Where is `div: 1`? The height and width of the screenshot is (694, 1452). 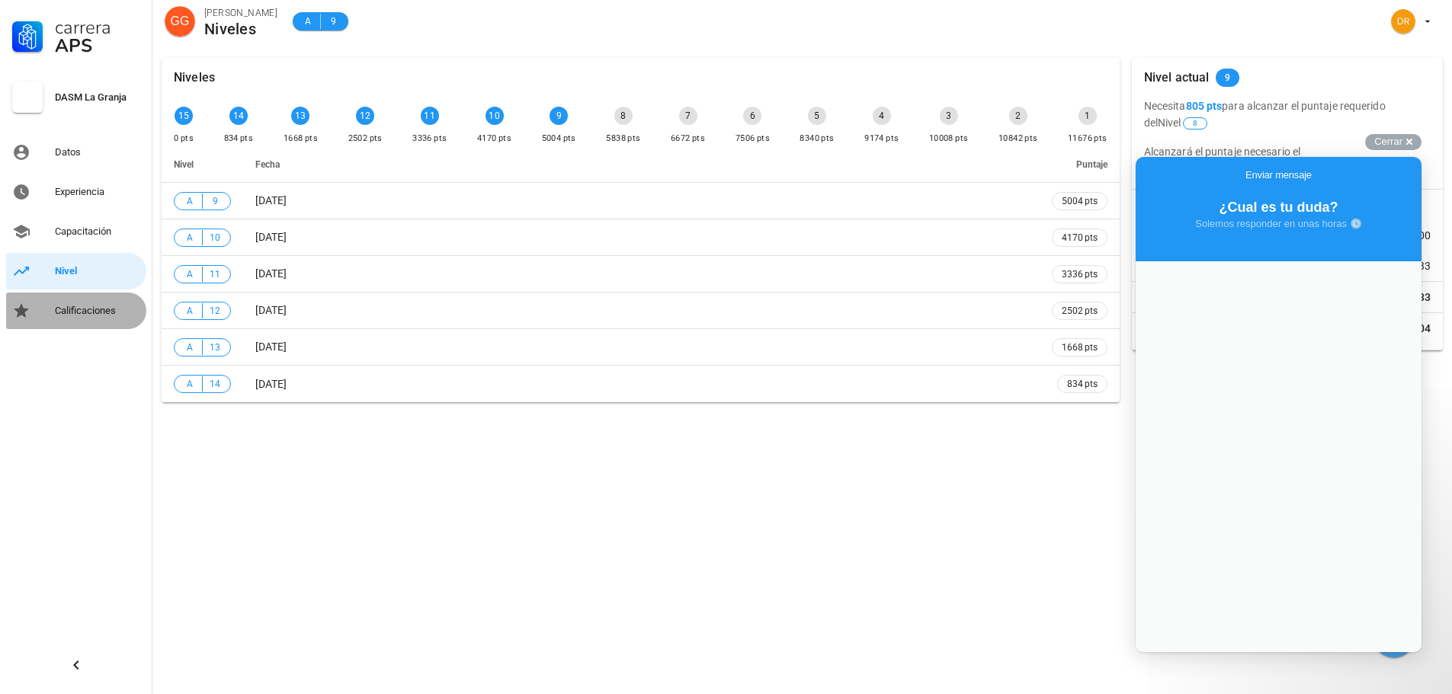
div: 1 is located at coordinates (1088, 116).